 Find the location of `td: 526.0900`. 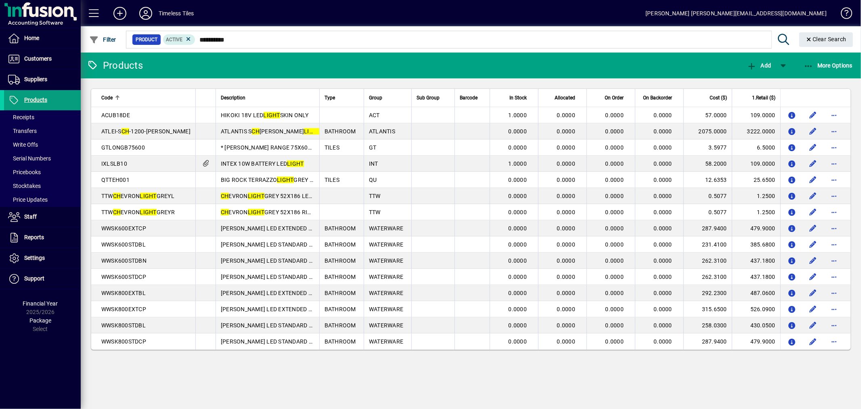

td: 526.0900 is located at coordinates (756, 309).